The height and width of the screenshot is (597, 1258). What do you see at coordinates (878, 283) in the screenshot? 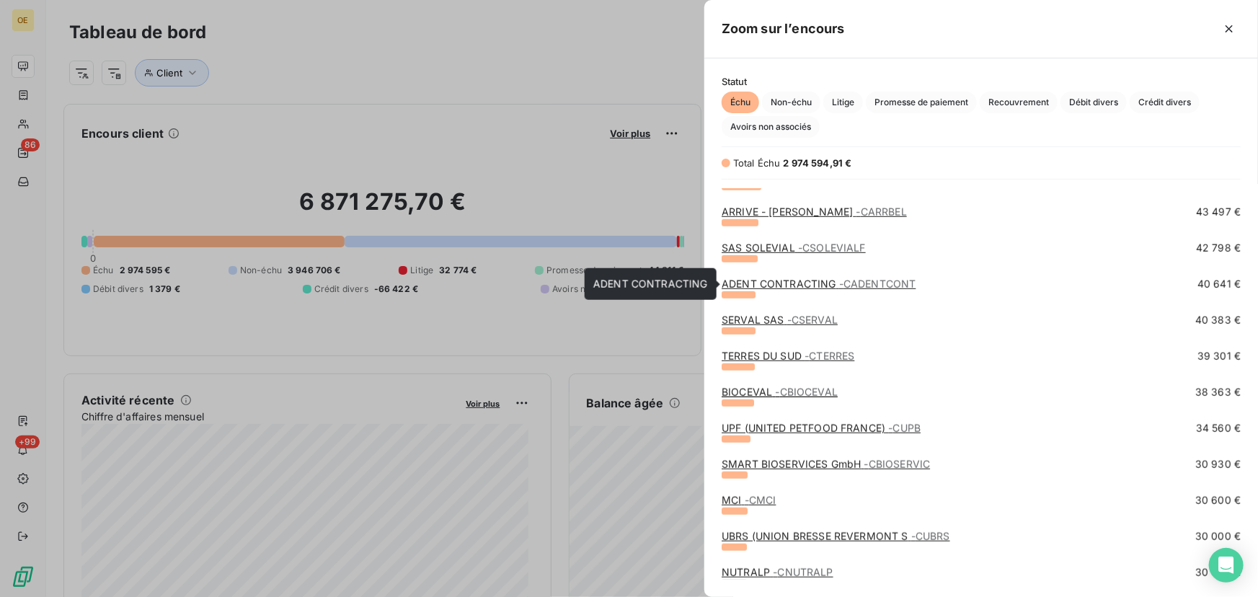
I see `span: - CADENTCONT` at bounding box center [878, 283].